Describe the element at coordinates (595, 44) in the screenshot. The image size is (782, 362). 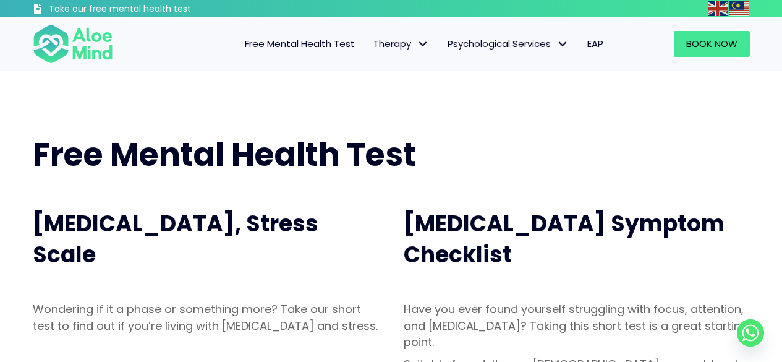
I see `a: EAP` at that location.